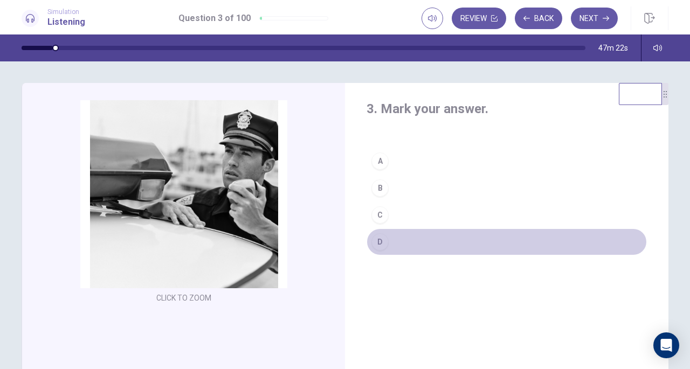 This screenshot has height=369, width=690. I want to click on span: Simulation, so click(66, 12).